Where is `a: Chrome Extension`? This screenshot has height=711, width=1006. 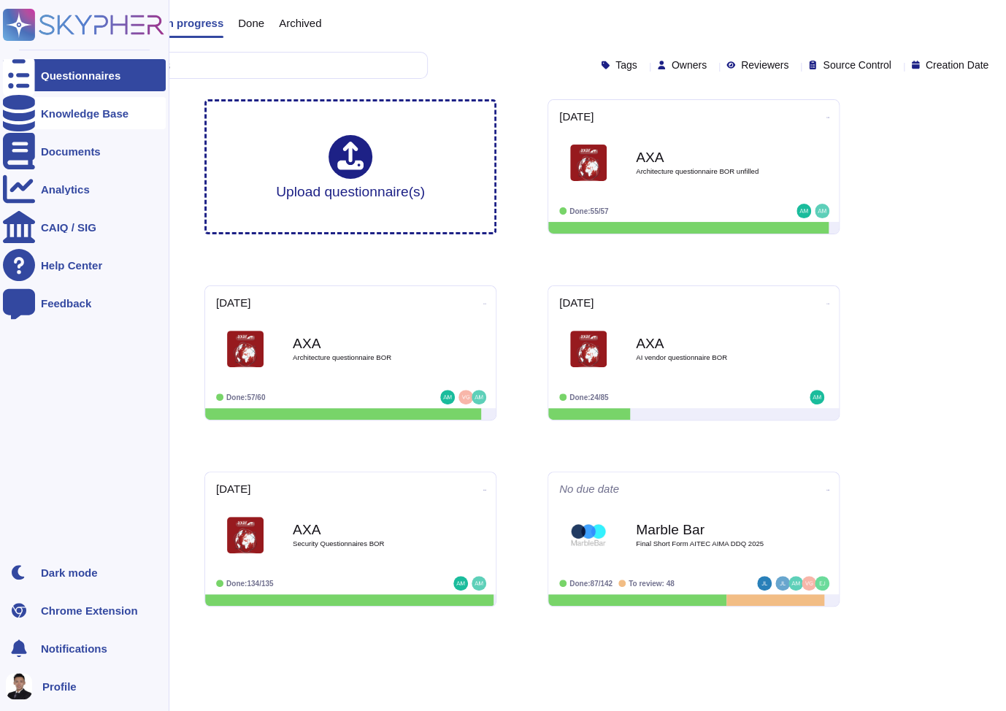 a: Chrome Extension is located at coordinates (84, 610).